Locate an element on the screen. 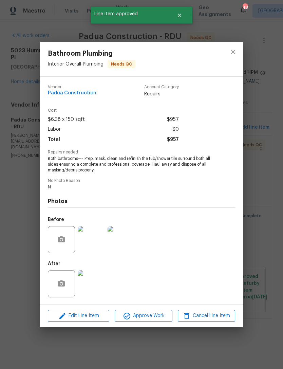  h5: Before is located at coordinates (56, 220).